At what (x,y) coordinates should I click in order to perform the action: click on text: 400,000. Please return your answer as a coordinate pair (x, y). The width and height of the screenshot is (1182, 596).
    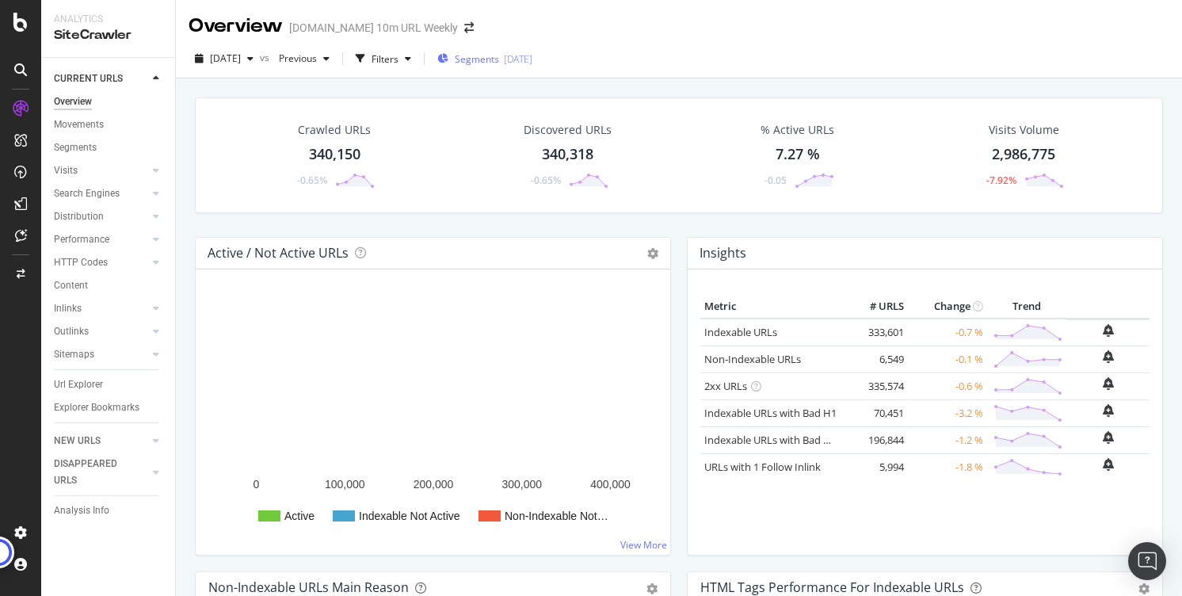
    Looking at the image, I should click on (610, 484).